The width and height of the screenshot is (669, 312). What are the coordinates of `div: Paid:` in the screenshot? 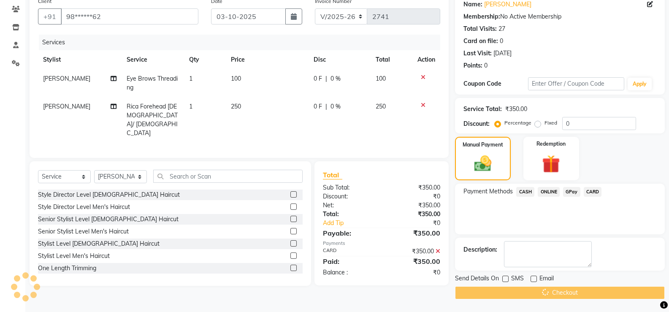 It's located at (349, 261).